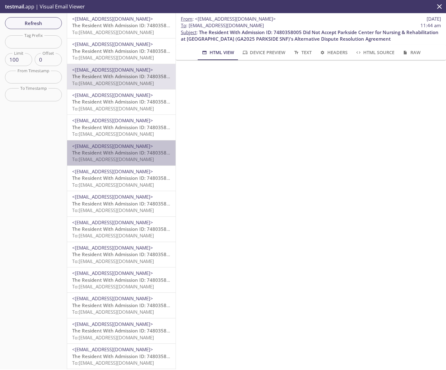 This screenshot has width=446, height=370. What do you see at coordinates (411, 52) in the screenshot?
I see `span: Raw` at bounding box center [411, 52].